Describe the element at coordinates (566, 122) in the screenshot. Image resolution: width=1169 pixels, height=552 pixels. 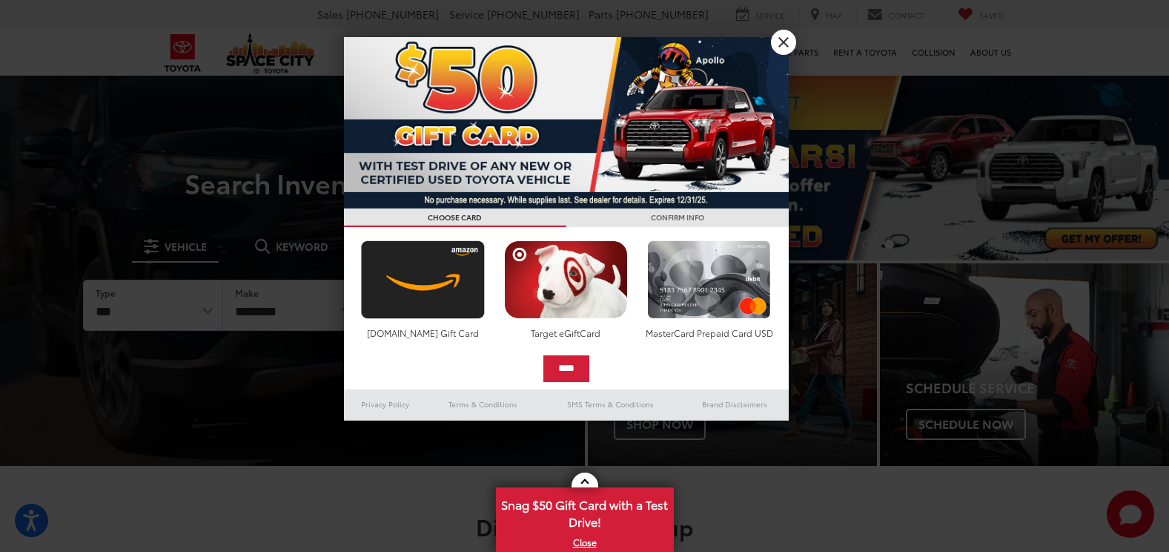
I see `img: 53411_top_152338.jpg` at that location.